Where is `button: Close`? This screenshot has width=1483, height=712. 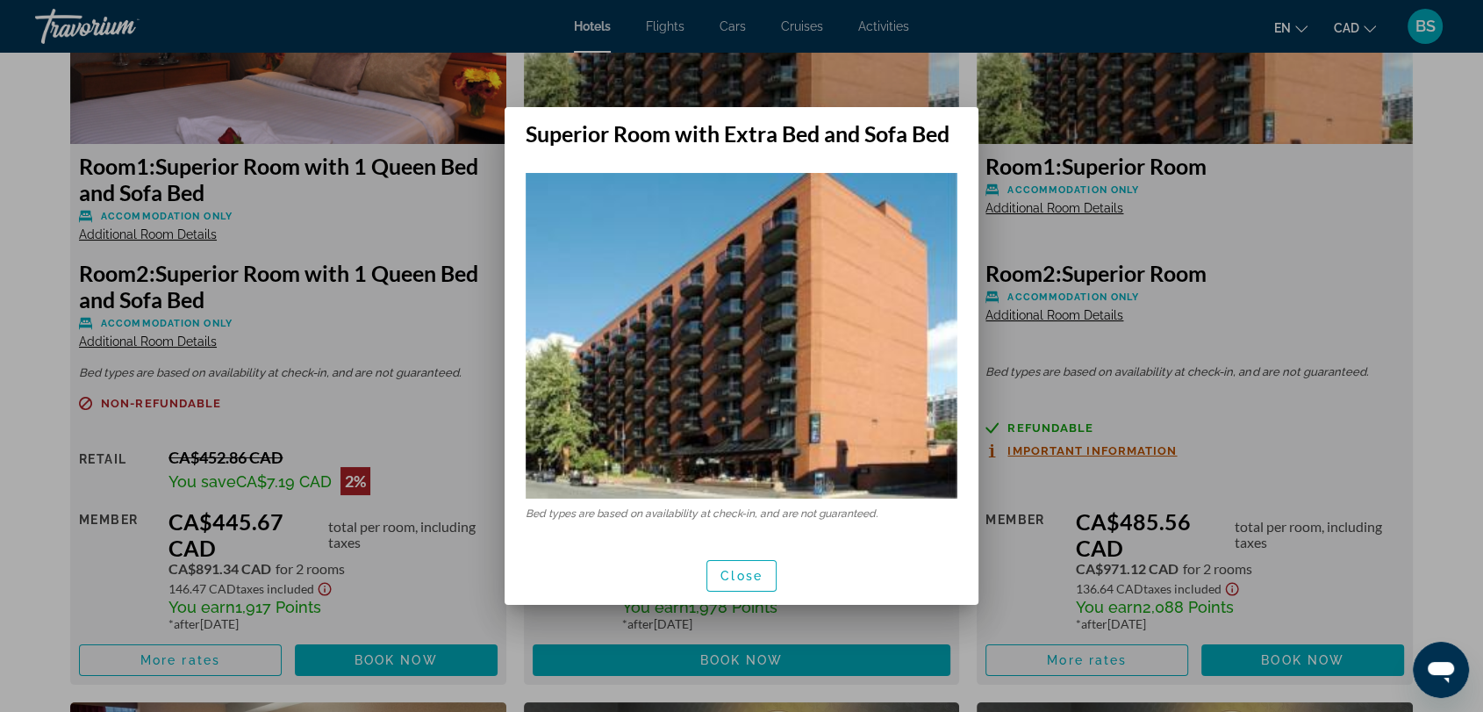 button: Close is located at coordinates (742, 576).